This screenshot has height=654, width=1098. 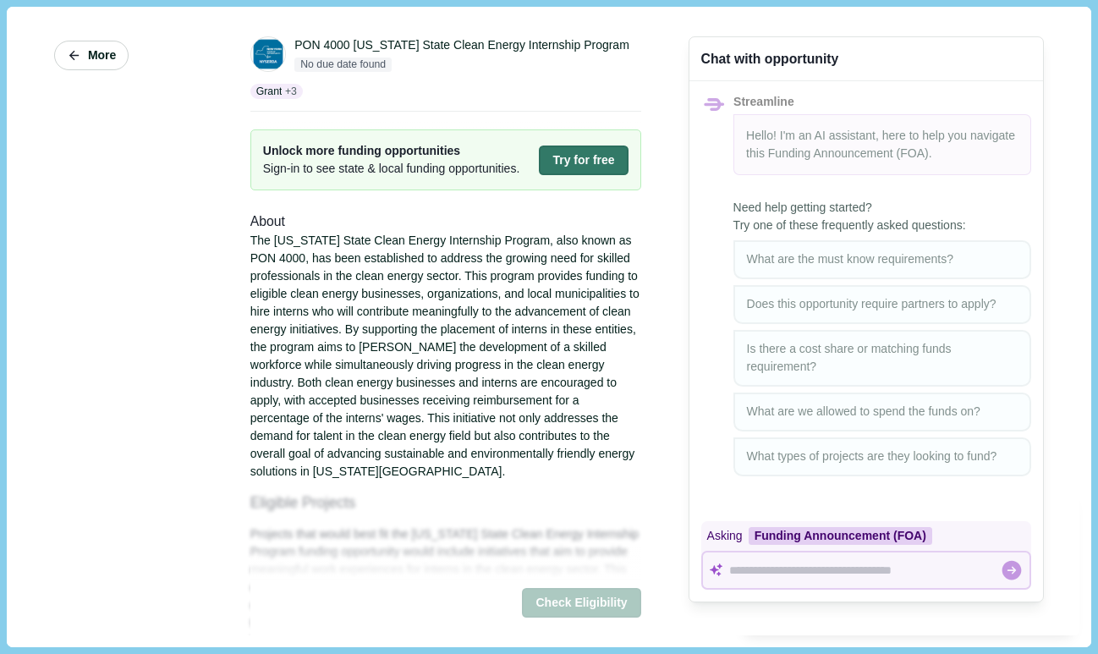 I want to click on span: Unlock more funding opportunities, so click(x=392, y=151).